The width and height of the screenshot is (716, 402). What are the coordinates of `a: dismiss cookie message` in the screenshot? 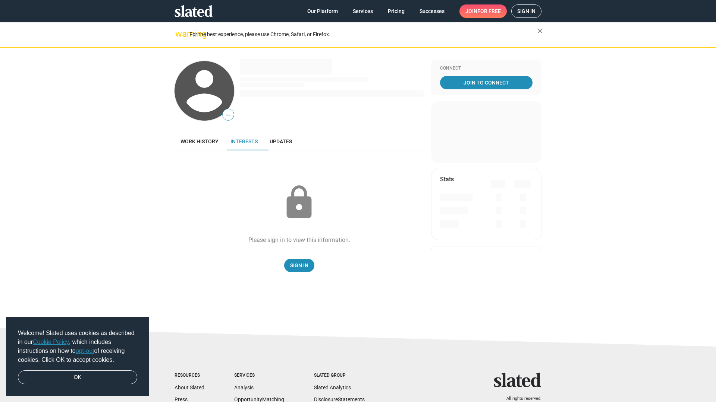 It's located at (78, 378).